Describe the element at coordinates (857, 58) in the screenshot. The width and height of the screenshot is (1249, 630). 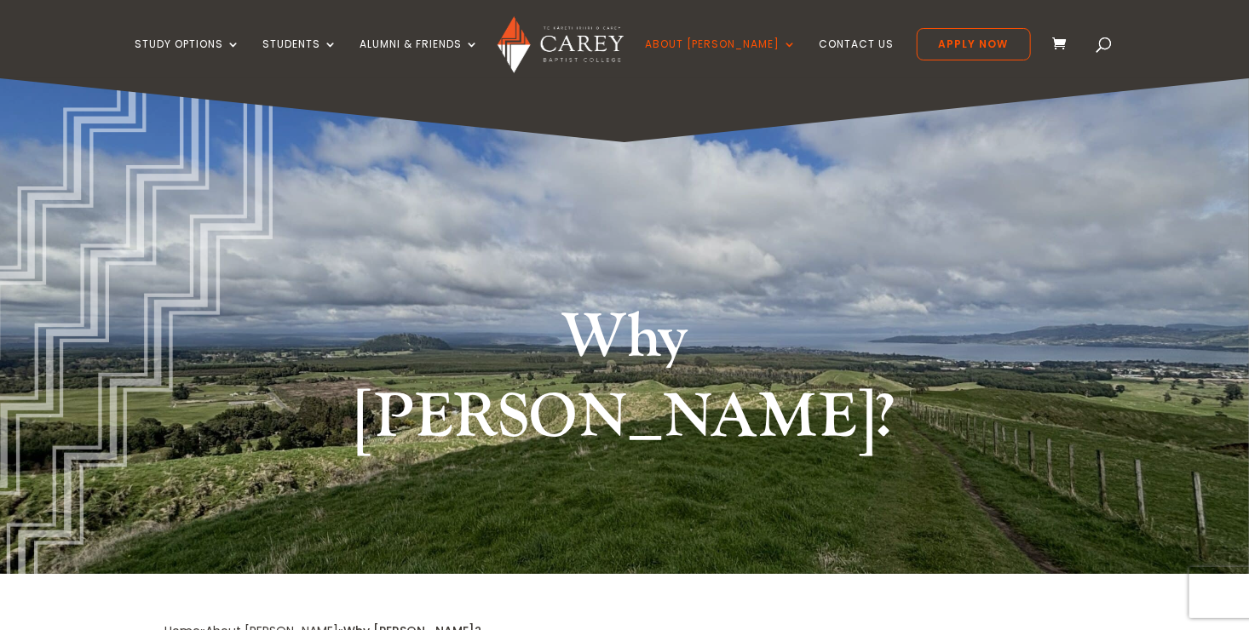
I see `a: Contact Us` at that location.